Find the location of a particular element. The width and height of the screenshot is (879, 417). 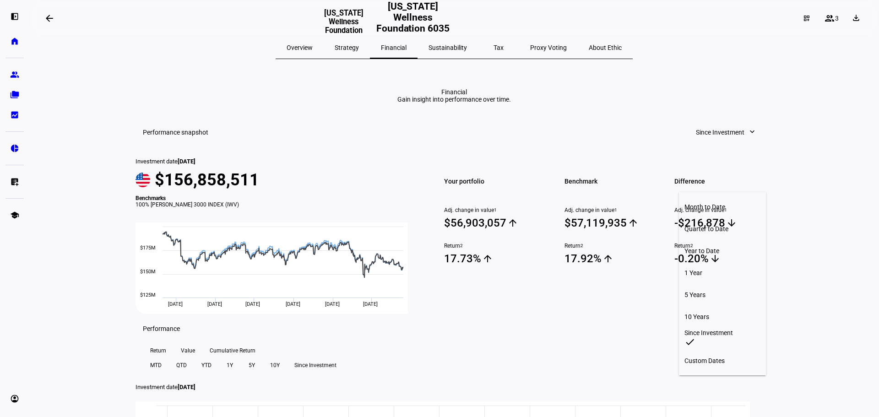

div: Year to Date is located at coordinates (723, 251).